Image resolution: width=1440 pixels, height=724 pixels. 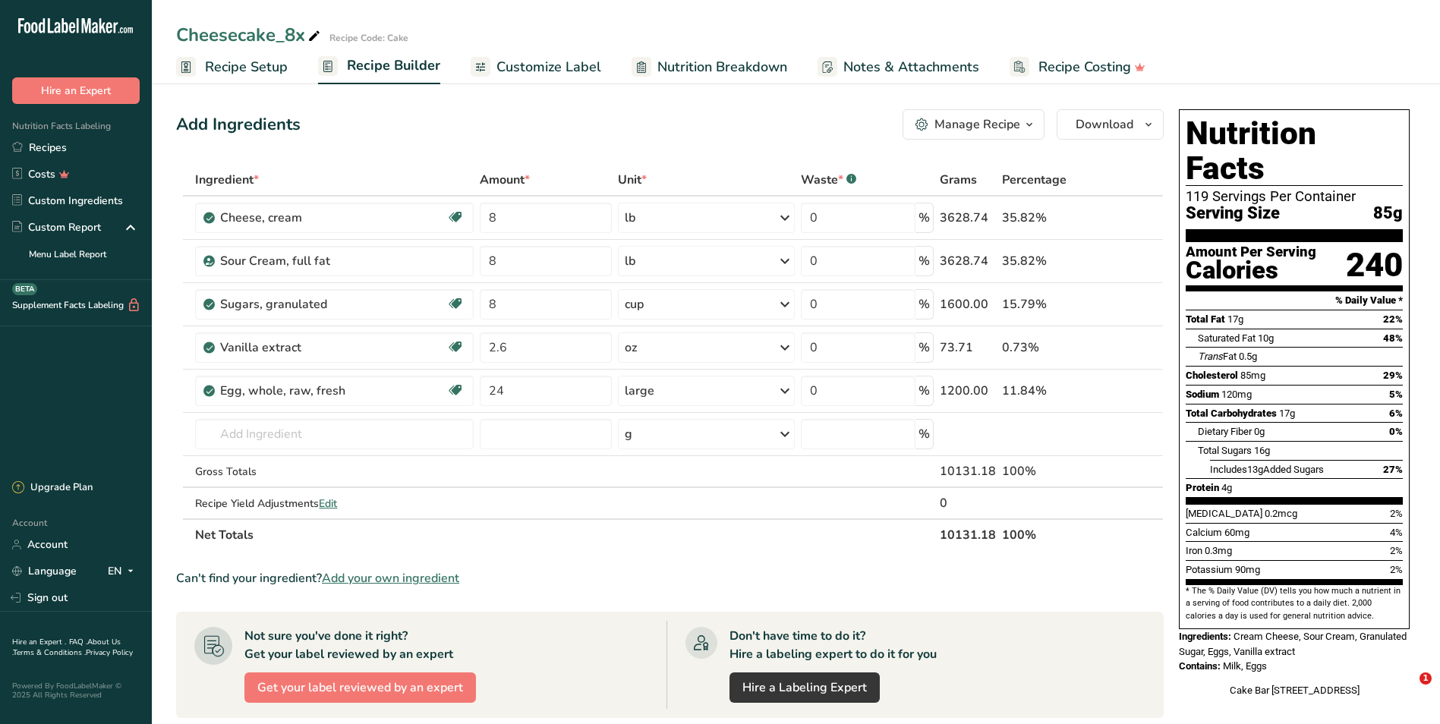 I want to click on span: 0.2mcg, so click(x=1280, y=513).